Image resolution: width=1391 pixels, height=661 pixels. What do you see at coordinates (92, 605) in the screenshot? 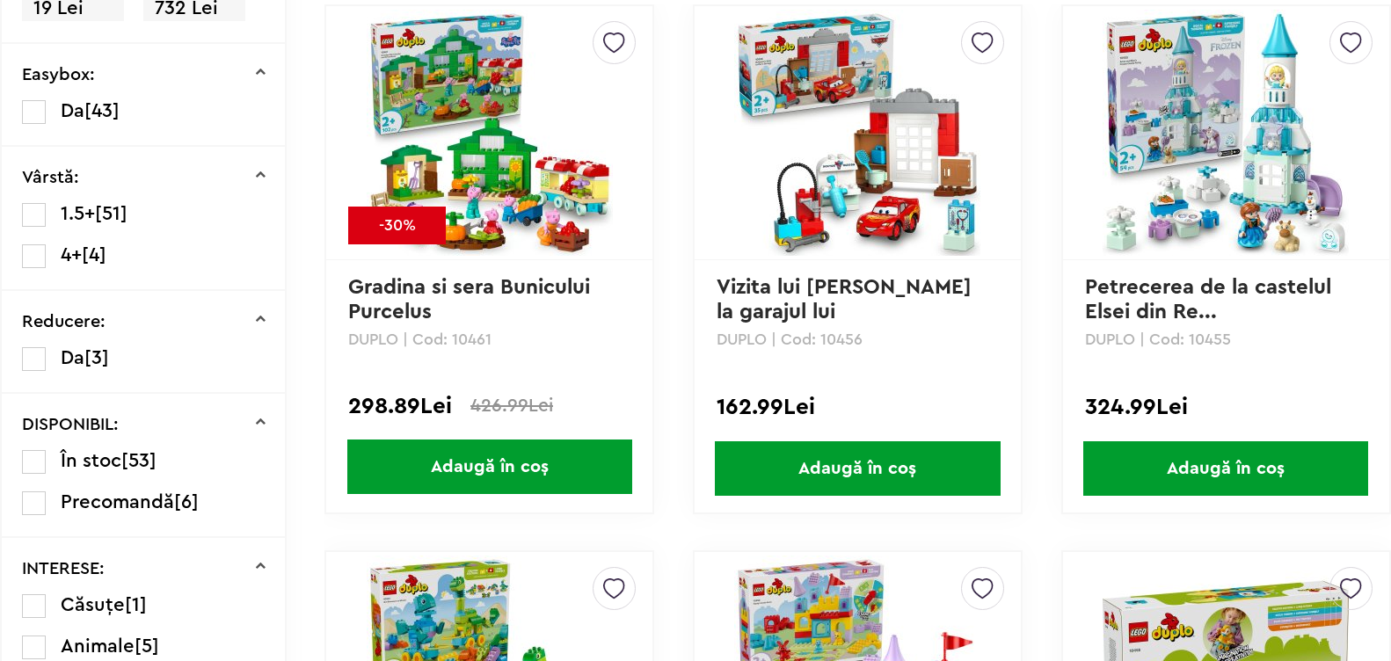
I see `span: Căsuțe` at bounding box center [92, 605].